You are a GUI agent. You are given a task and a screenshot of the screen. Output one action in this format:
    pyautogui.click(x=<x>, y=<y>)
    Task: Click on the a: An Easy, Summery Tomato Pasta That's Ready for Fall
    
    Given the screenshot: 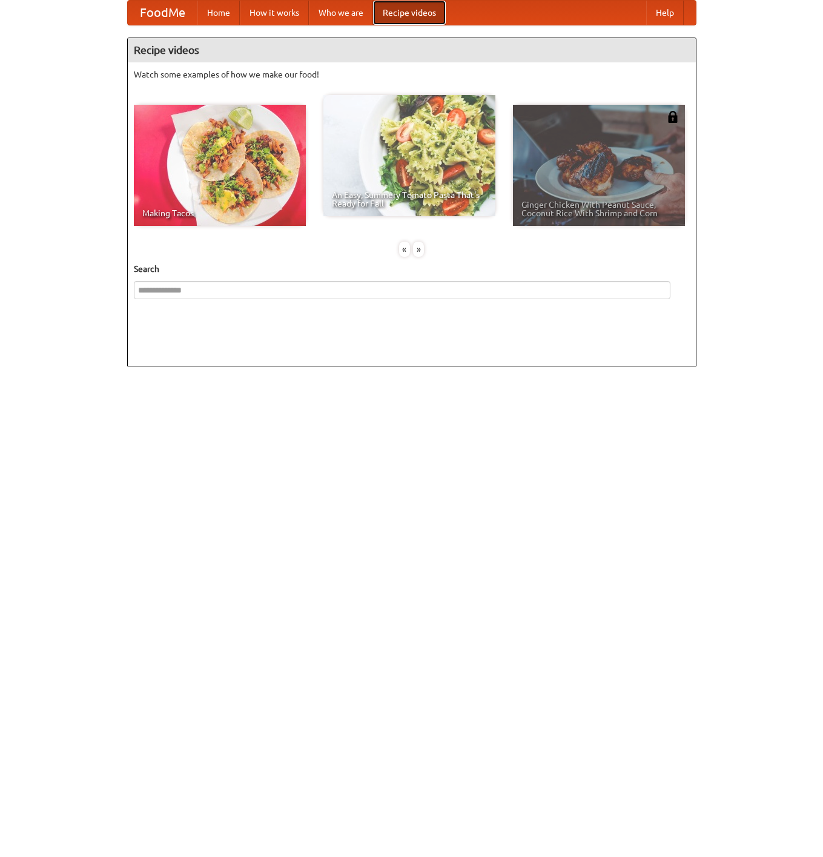 What is the action you would take?
    pyautogui.click(x=409, y=156)
    